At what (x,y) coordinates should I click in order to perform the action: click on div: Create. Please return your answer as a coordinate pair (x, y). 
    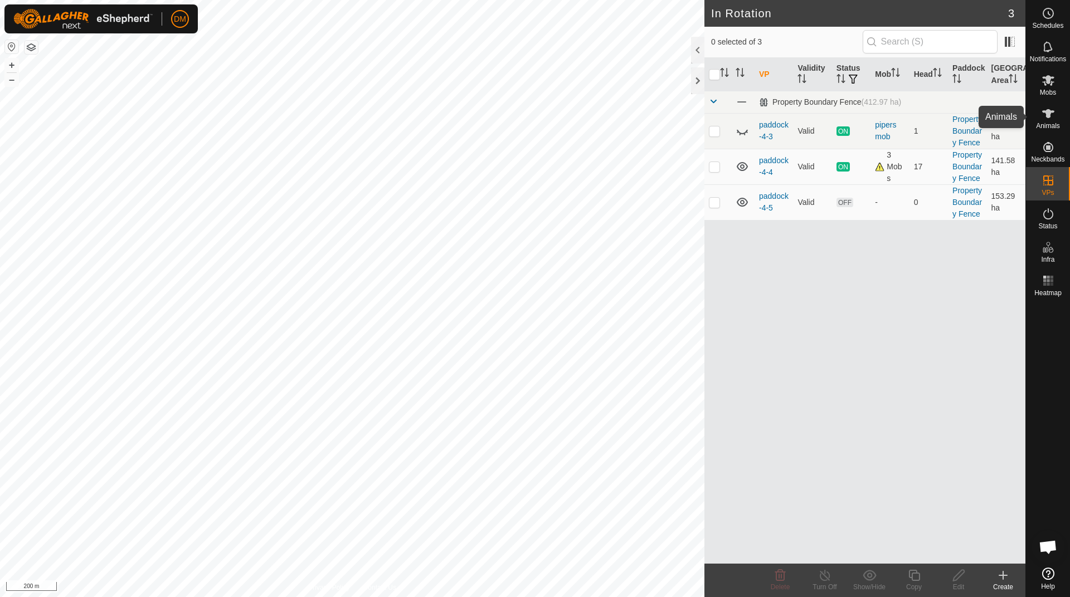
    Looking at the image, I should click on (1003, 587).